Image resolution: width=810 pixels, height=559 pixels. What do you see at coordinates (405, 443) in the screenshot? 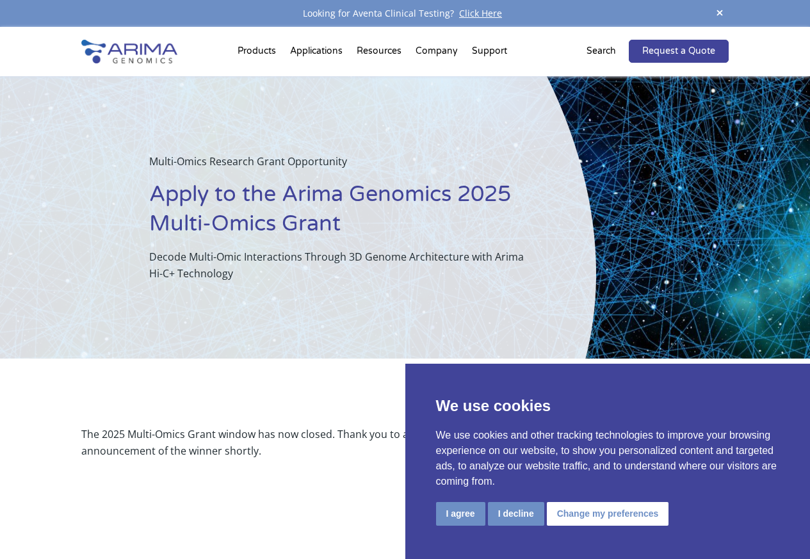
I see `p: The 2025 Multi-Omics Grant window has now closed. Thank you to all who submitted an application a...` at bounding box center [405, 443].